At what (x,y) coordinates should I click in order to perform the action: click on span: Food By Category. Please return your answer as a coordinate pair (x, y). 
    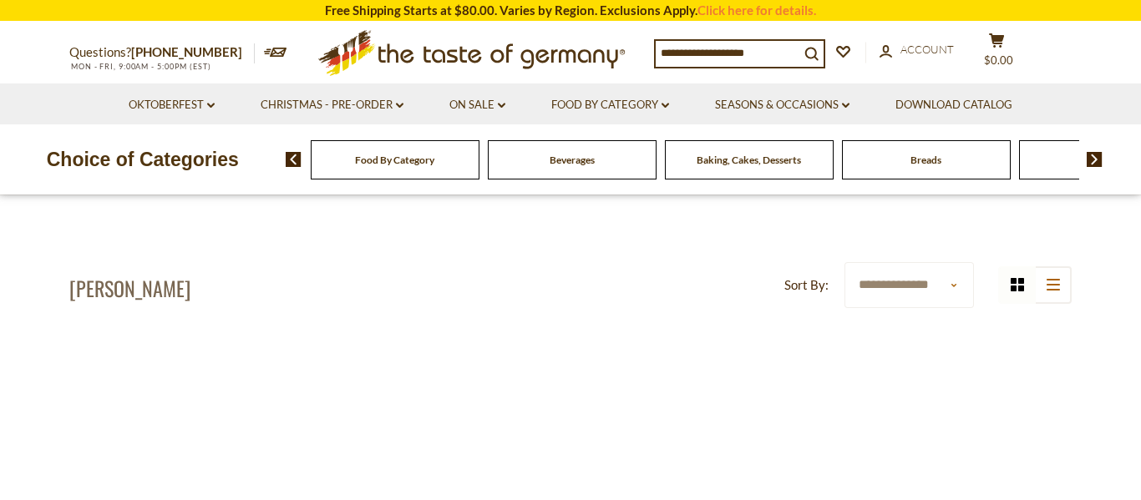
    Looking at the image, I should click on (394, 159).